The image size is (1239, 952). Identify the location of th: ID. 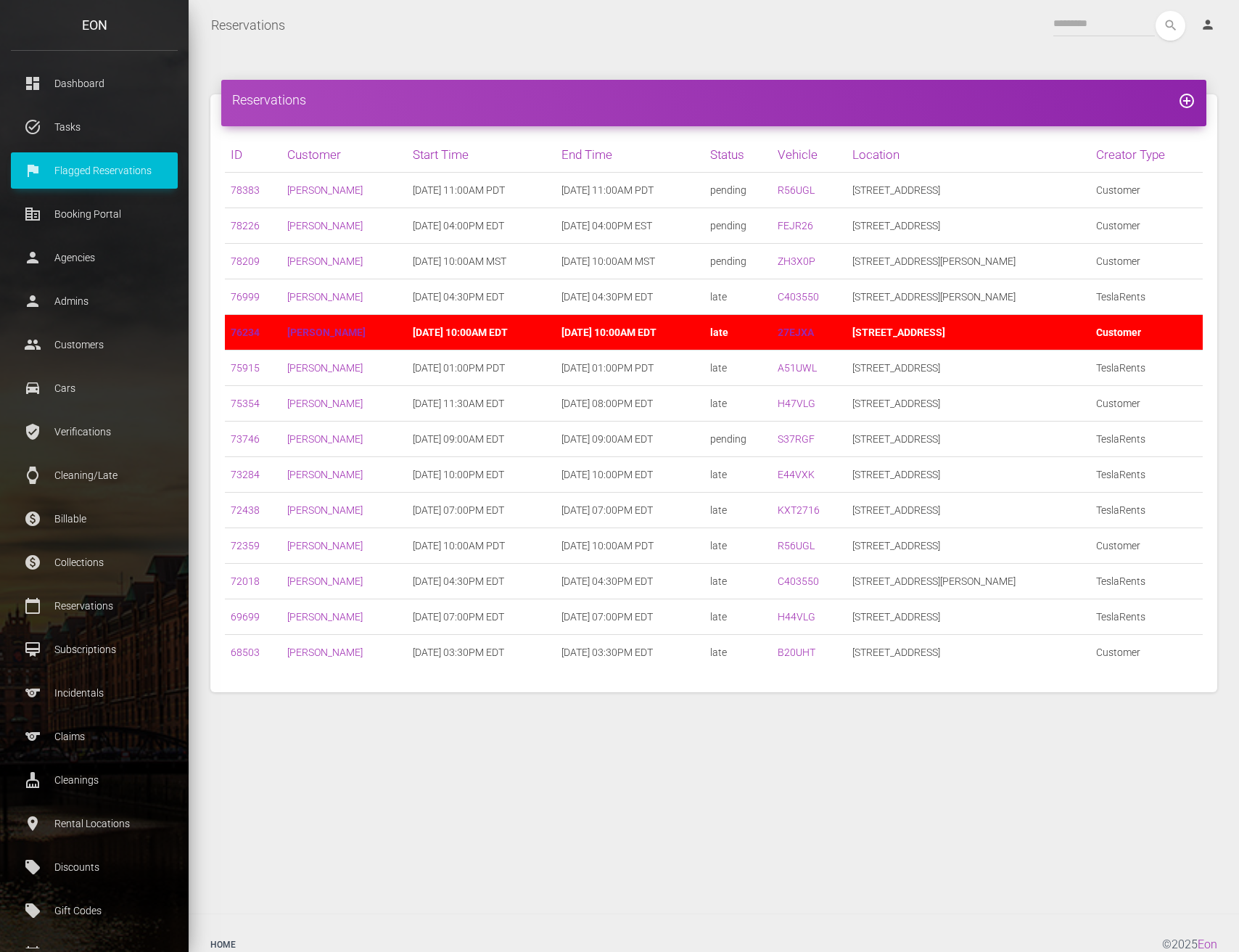
(254, 155).